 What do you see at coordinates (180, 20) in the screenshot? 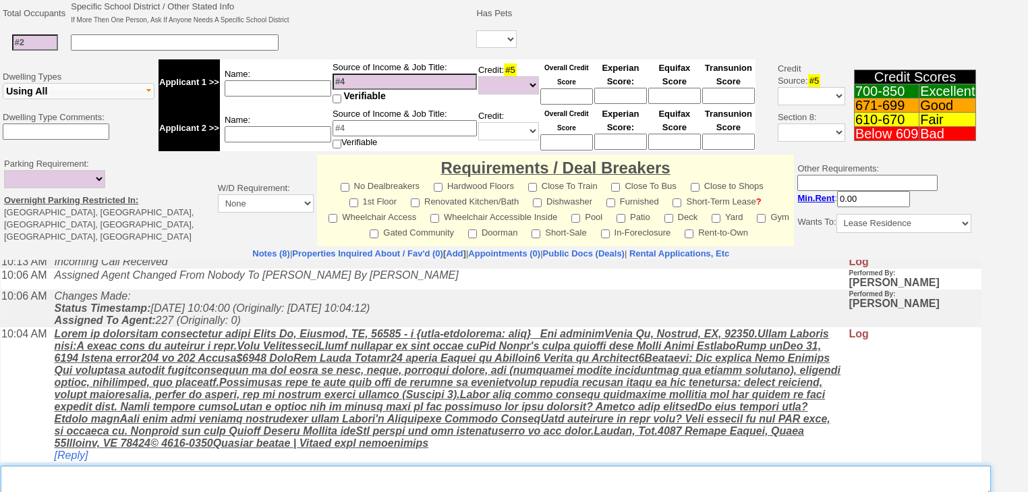
I see `font: If More Then One Person, Ask If Anyone Needs A Specific School District` at bounding box center [180, 20].